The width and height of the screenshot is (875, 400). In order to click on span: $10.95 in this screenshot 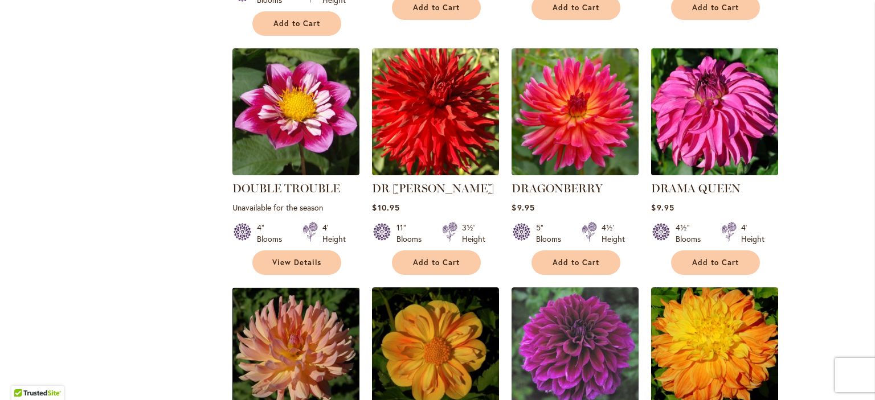, I will do `click(385, 207)`.